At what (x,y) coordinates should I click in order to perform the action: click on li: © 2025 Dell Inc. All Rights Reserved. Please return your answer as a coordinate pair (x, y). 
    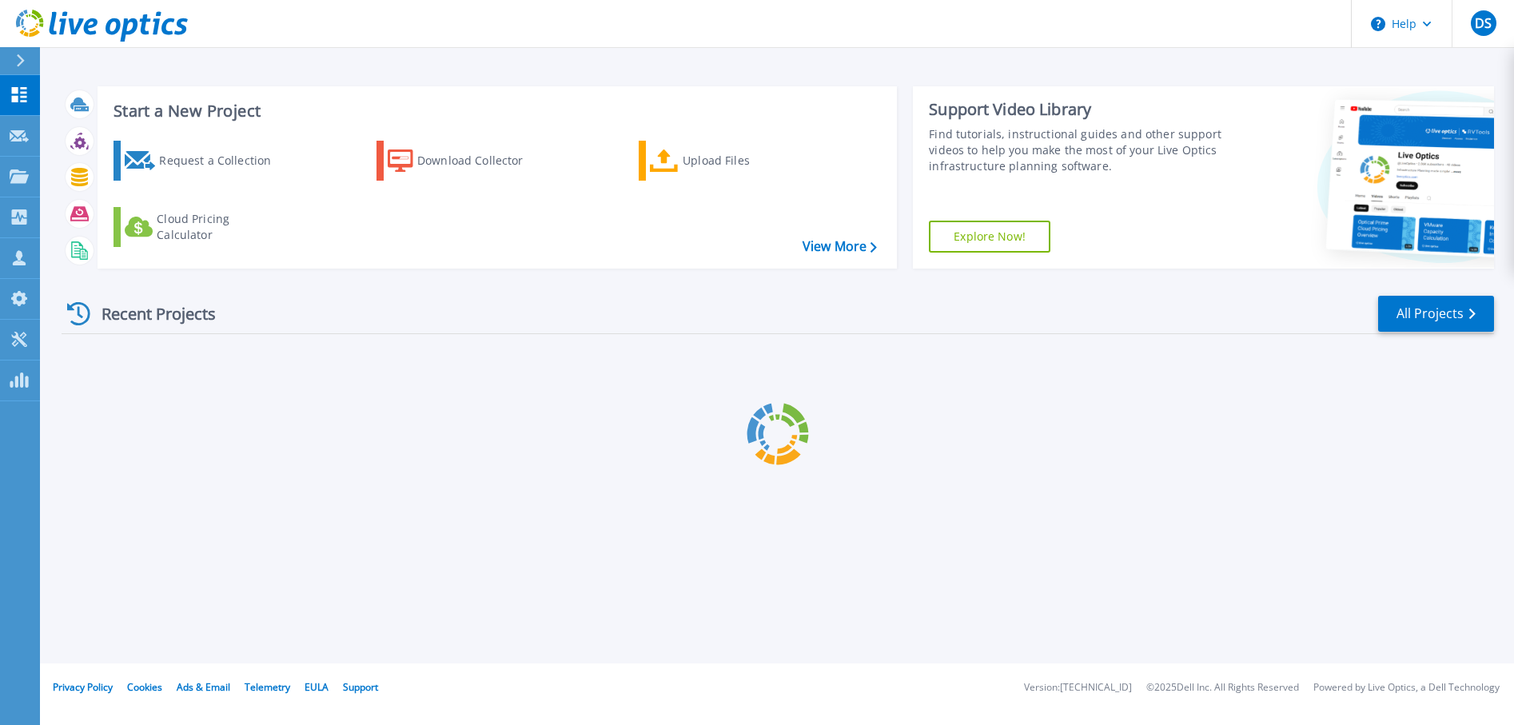
    Looking at the image, I should click on (1222, 687).